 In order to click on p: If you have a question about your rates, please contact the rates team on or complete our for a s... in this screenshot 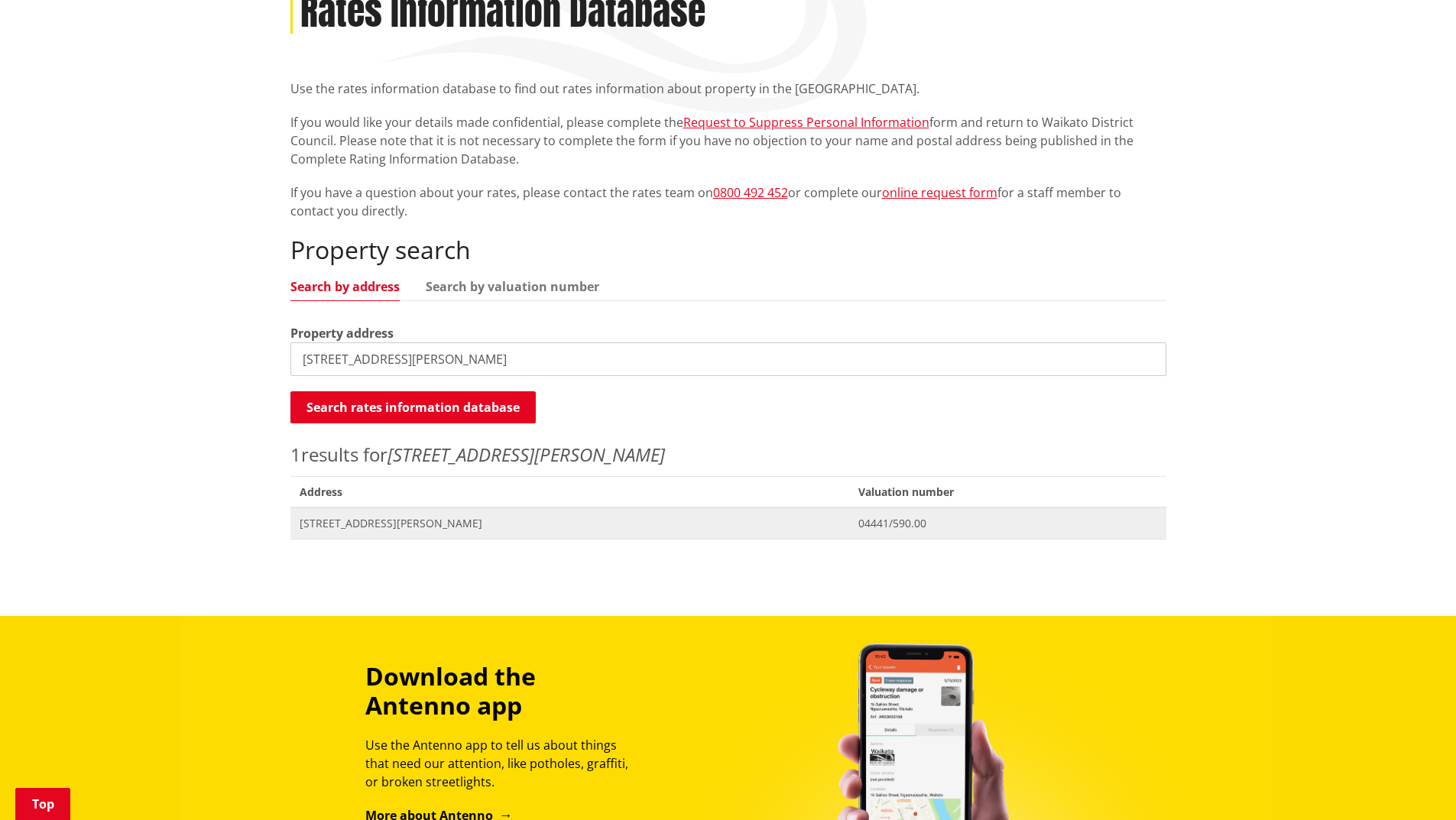, I will do `click(728, 202)`.